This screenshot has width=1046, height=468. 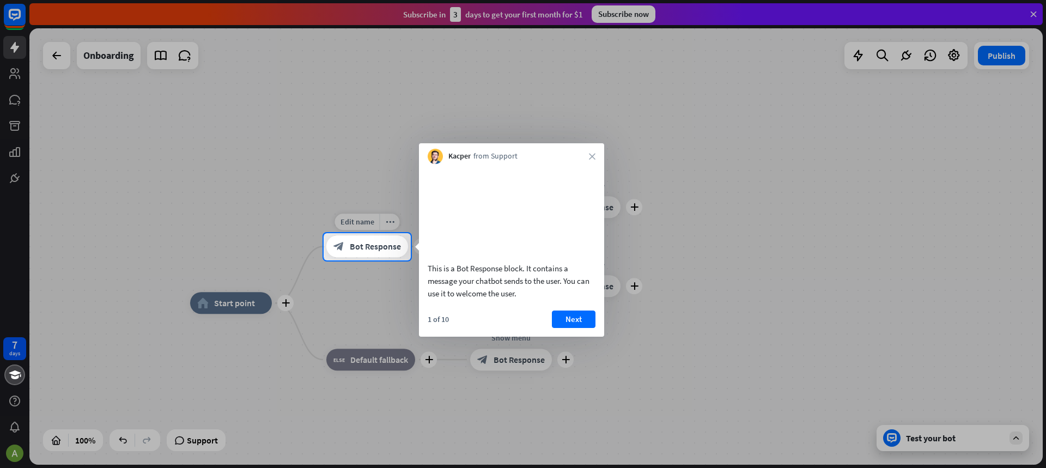 What do you see at coordinates (25, 21) in the screenshot?
I see `button: Open LiveChat chat widget` at bounding box center [25, 21].